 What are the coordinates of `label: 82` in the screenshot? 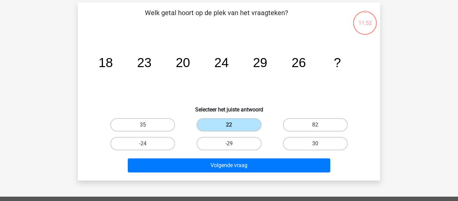 It's located at (315, 125).